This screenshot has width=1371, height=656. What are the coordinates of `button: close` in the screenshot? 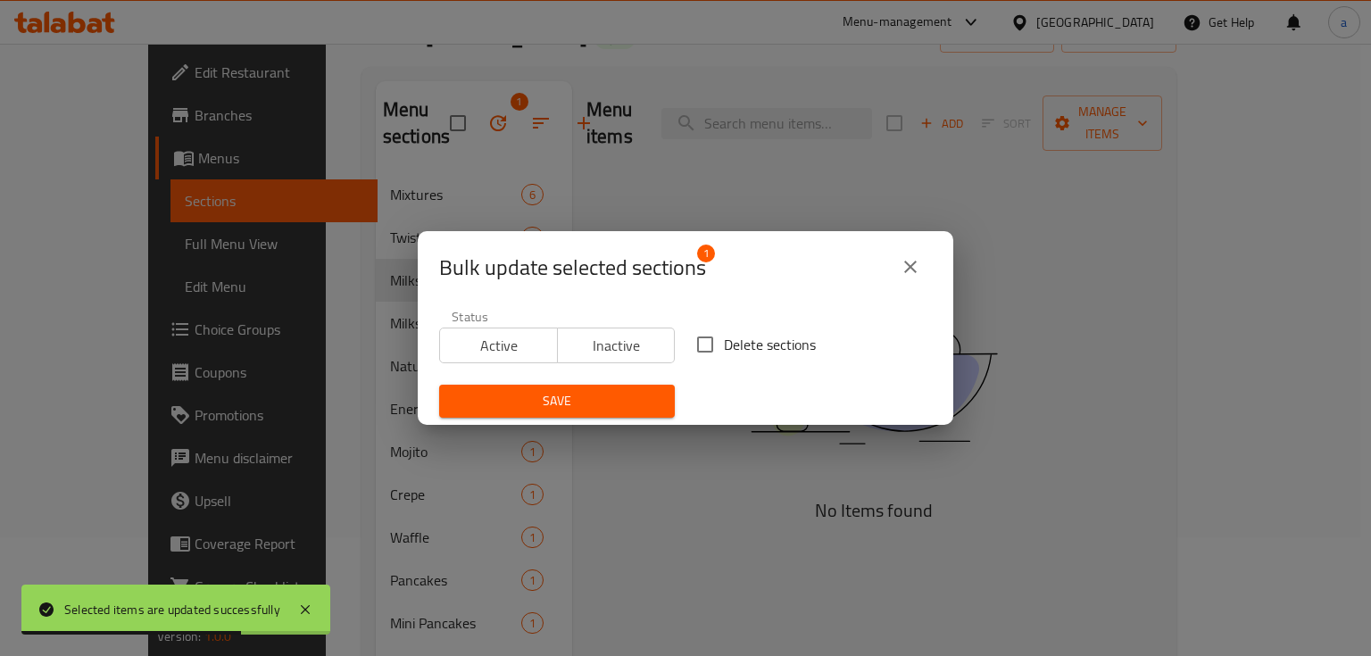 It's located at (910, 267).